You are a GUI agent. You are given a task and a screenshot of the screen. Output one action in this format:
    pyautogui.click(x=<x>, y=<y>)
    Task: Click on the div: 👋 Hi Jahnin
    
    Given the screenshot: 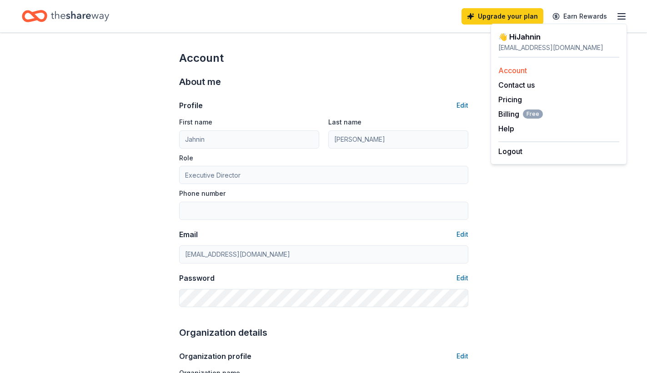 What is the action you would take?
    pyautogui.click(x=558, y=37)
    